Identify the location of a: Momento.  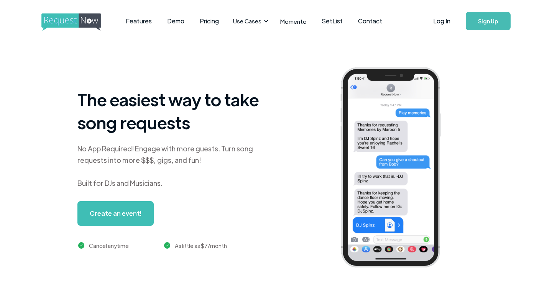
(293, 21).